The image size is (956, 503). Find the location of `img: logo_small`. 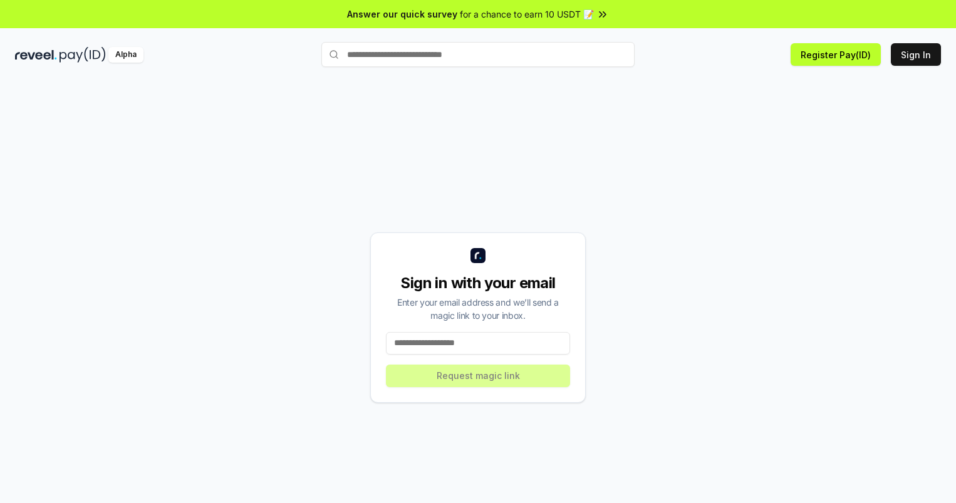

img: logo_small is located at coordinates (478, 256).